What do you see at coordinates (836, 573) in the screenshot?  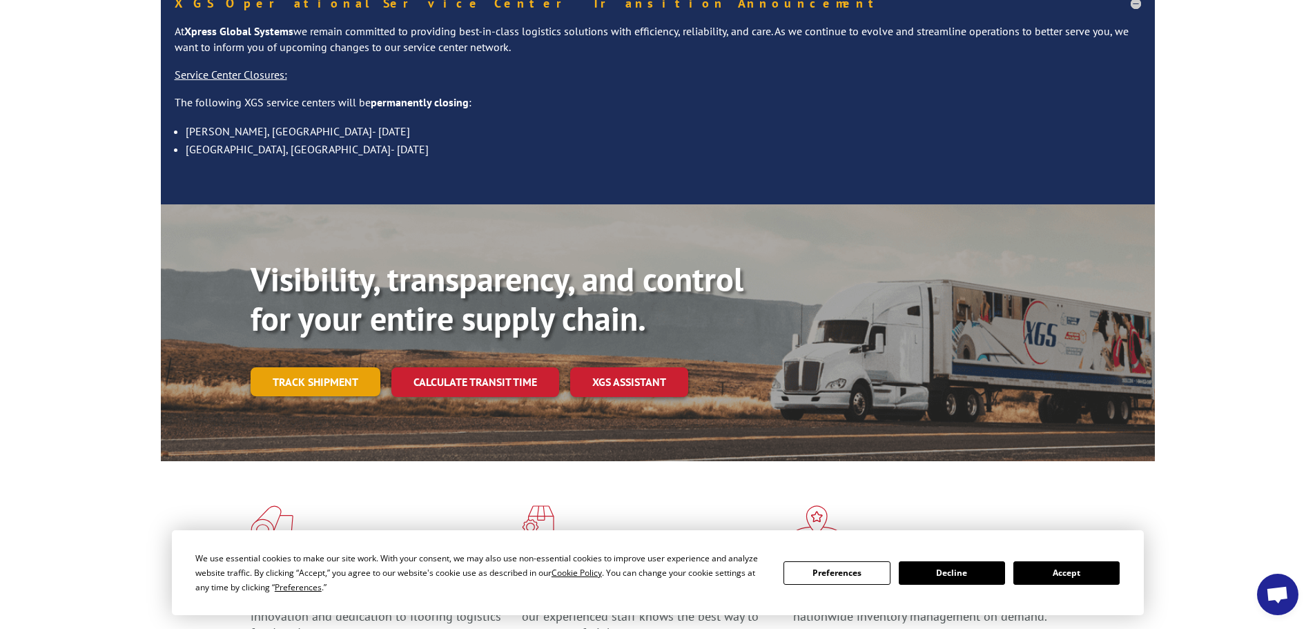 I see `button: Preferences` at bounding box center [836, 573].